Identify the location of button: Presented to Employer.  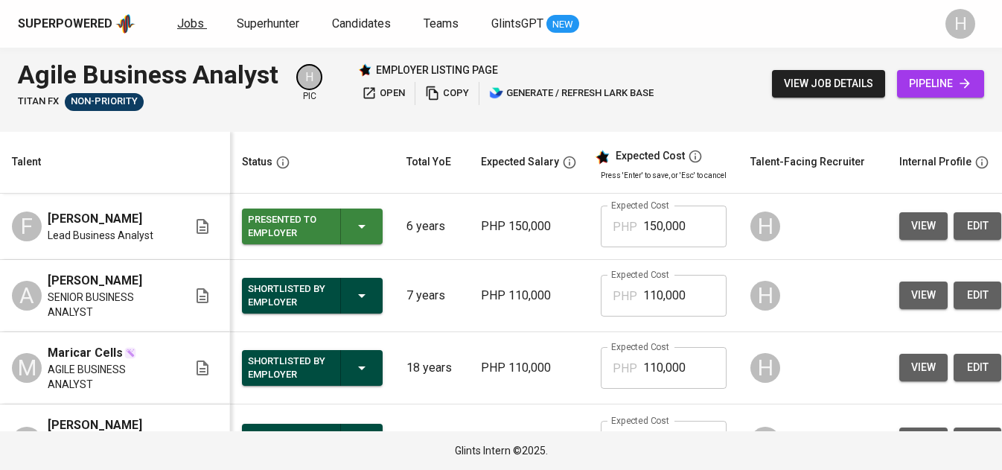
(312, 226).